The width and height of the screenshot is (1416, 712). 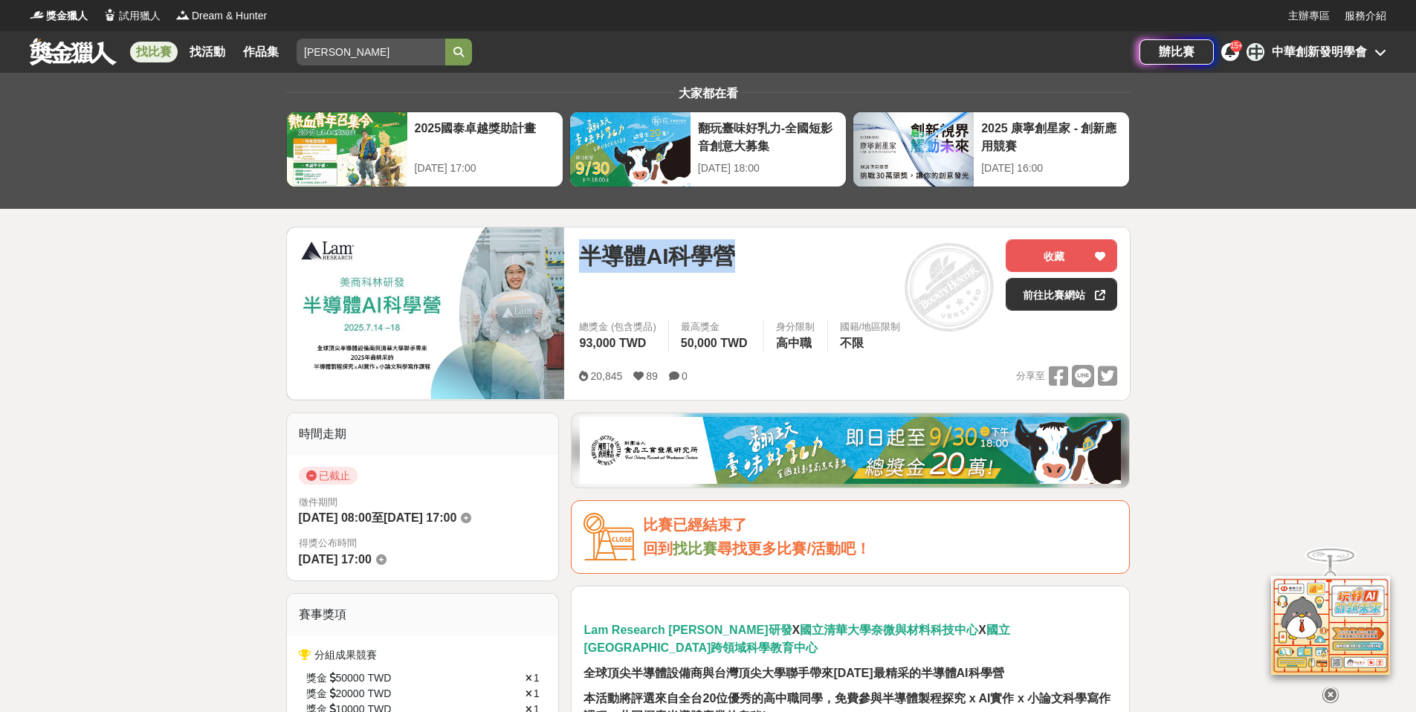 I want to click on span: 大家都在看, so click(x=708, y=93).